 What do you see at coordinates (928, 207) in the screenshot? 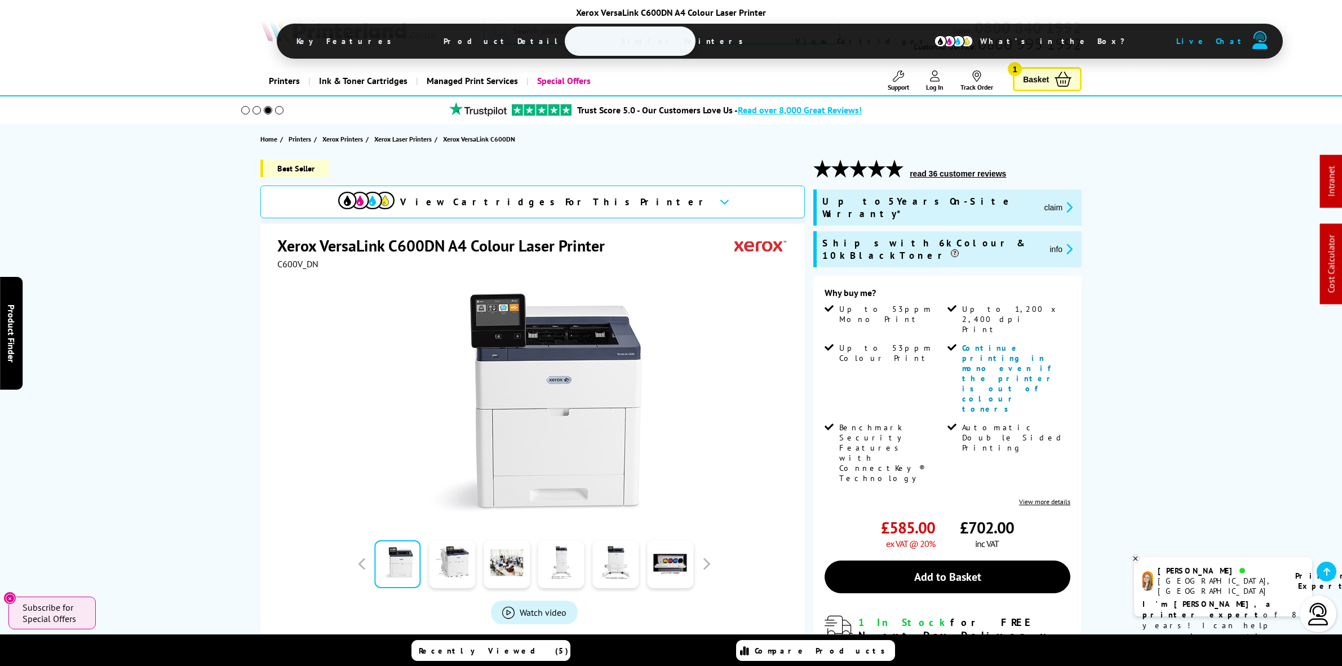
I see `span: Up to 5 Years On-Site Warranty*` at bounding box center [928, 207].